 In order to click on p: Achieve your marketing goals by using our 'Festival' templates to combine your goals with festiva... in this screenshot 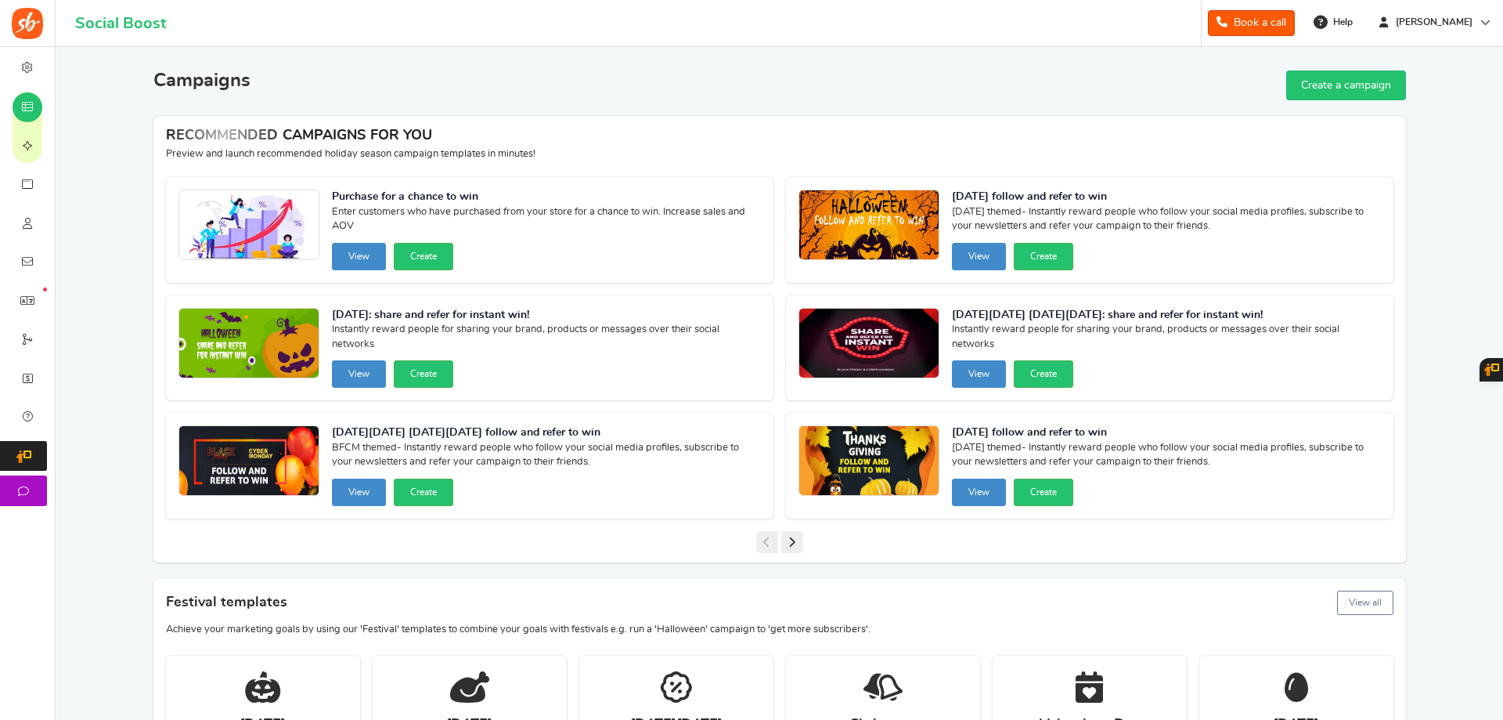, I will do `click(780, 630)`.